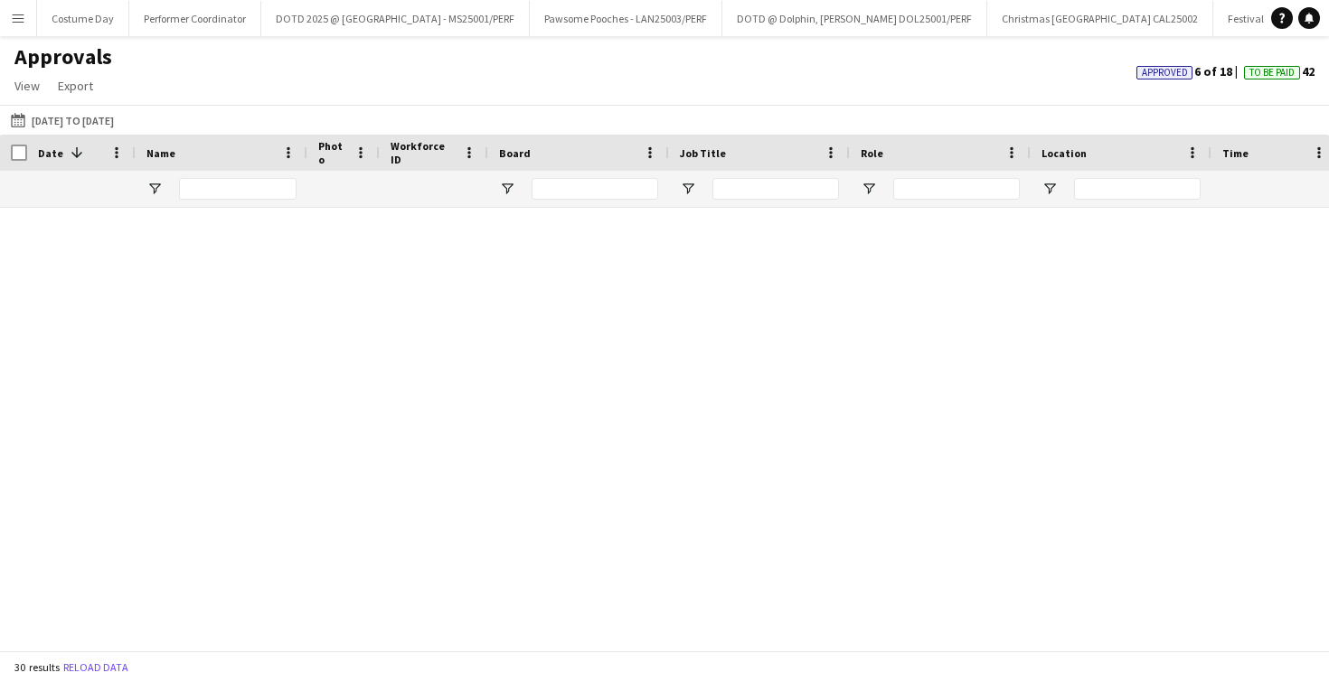 Image resolution: width=1329 pixels, height=682 pixels. I want to click on a: View, so click(27, 86).